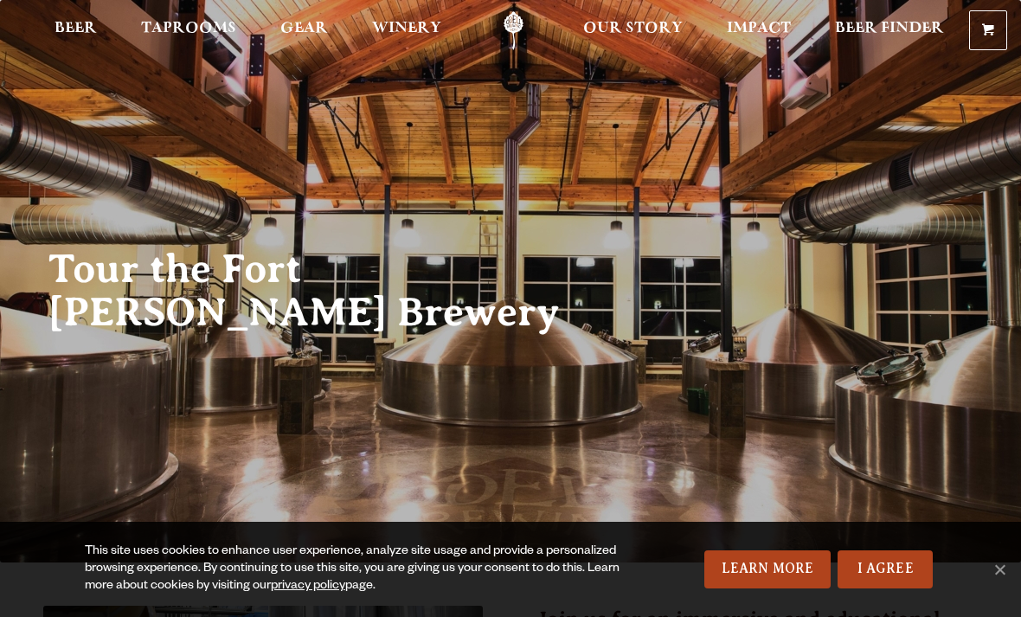 Image resolution: width=1021 pixels, height=617 pixels. What do you see at coordinates (308, 587) in the screenshot?
I see `a: privacy policy` at bounding box center [308, 587].